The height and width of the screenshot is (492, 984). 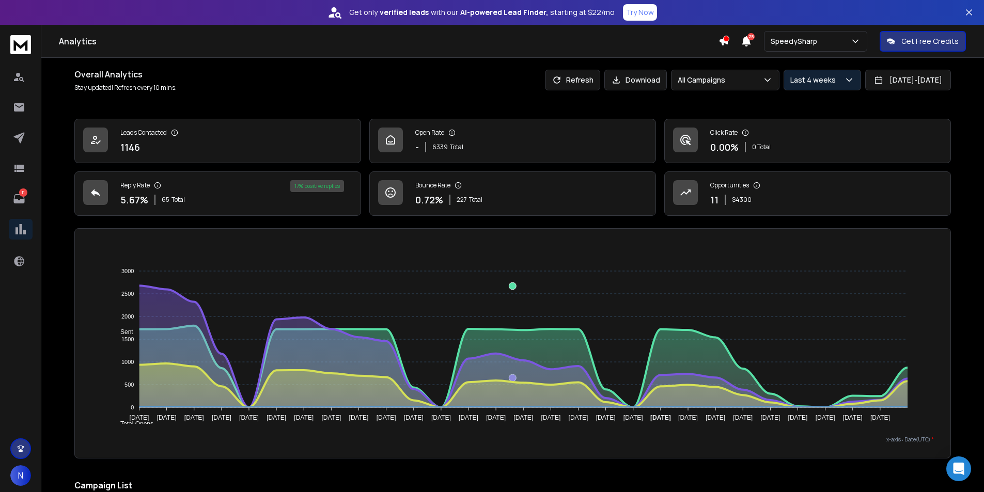 I want to click on p: $ 4300, so click(x=742, y=200).